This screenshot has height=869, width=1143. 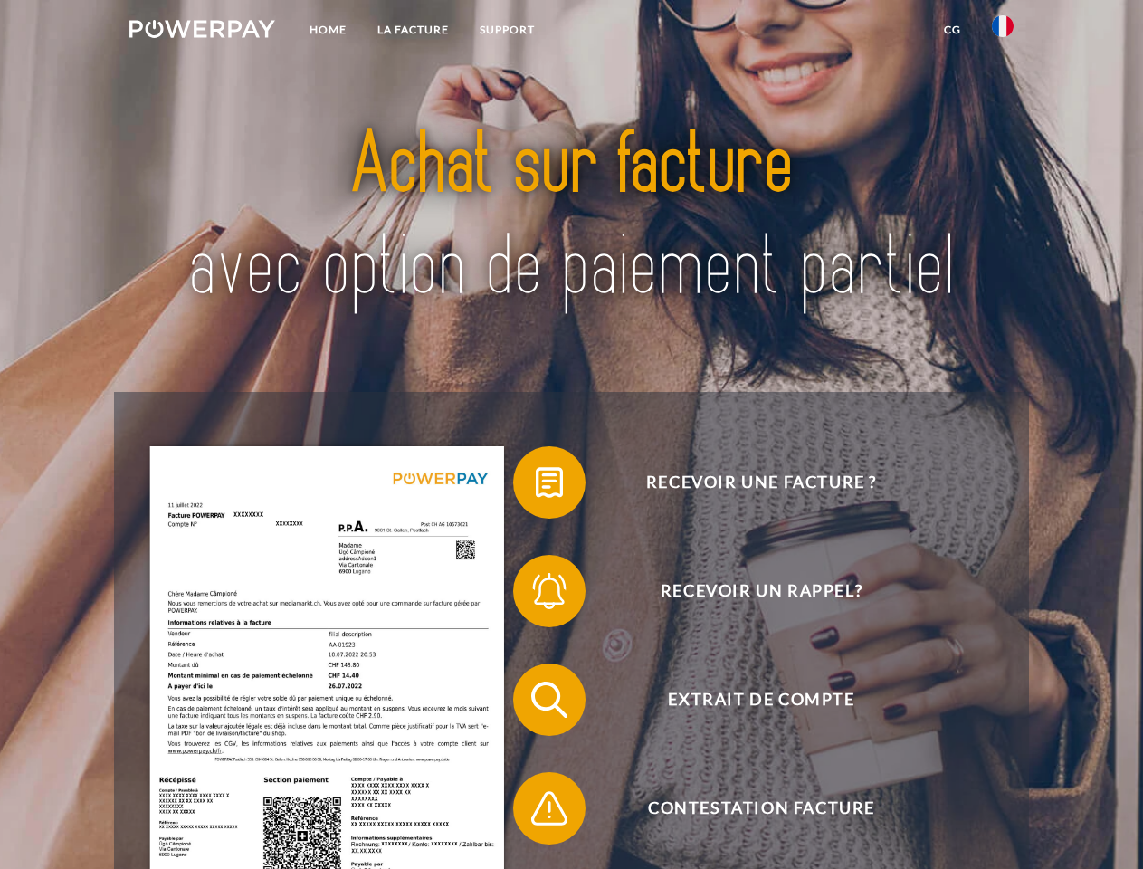 I want to click on span: Extrait de compte, so click(x=761, y=700).